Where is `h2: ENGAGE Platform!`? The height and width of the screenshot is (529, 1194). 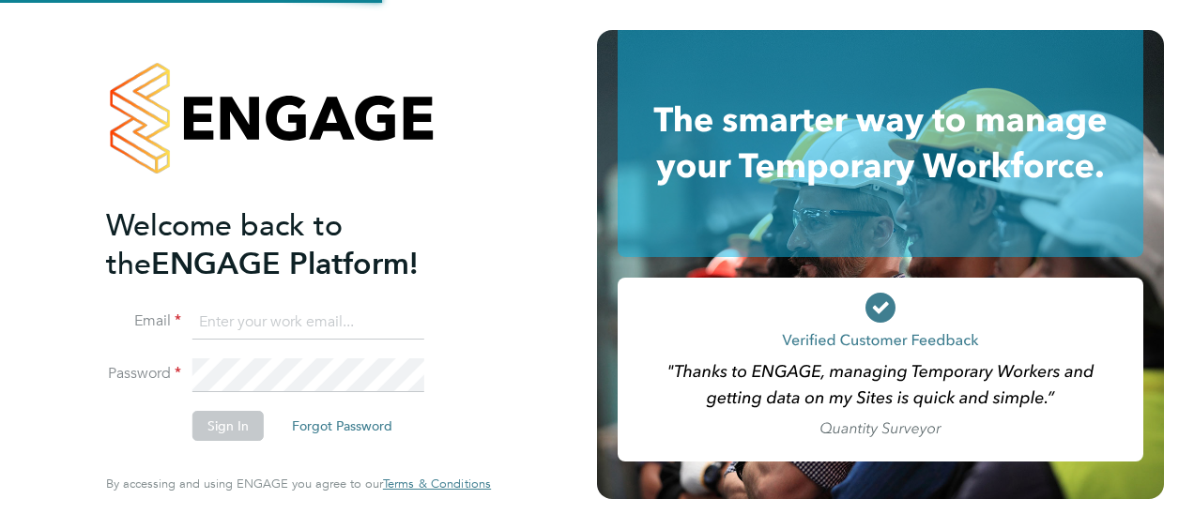
h2: ENGAGE Platform! is located at coordinates (289, 245).